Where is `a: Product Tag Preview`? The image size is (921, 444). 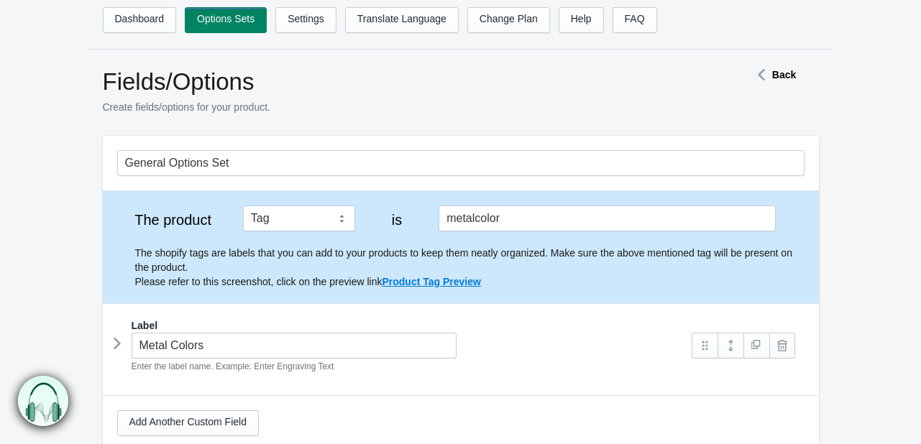
a: Product Tag Preview is located at coordinates (430, 282).